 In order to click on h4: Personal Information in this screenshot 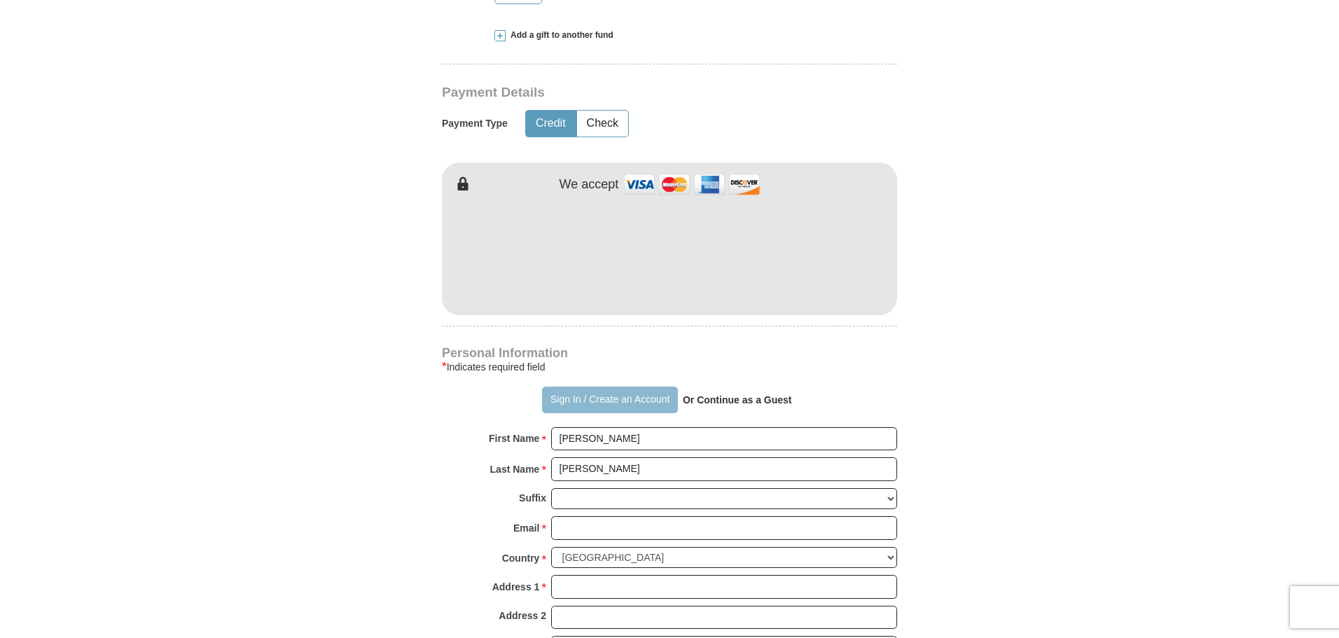, I will do `click(670, 353)`.